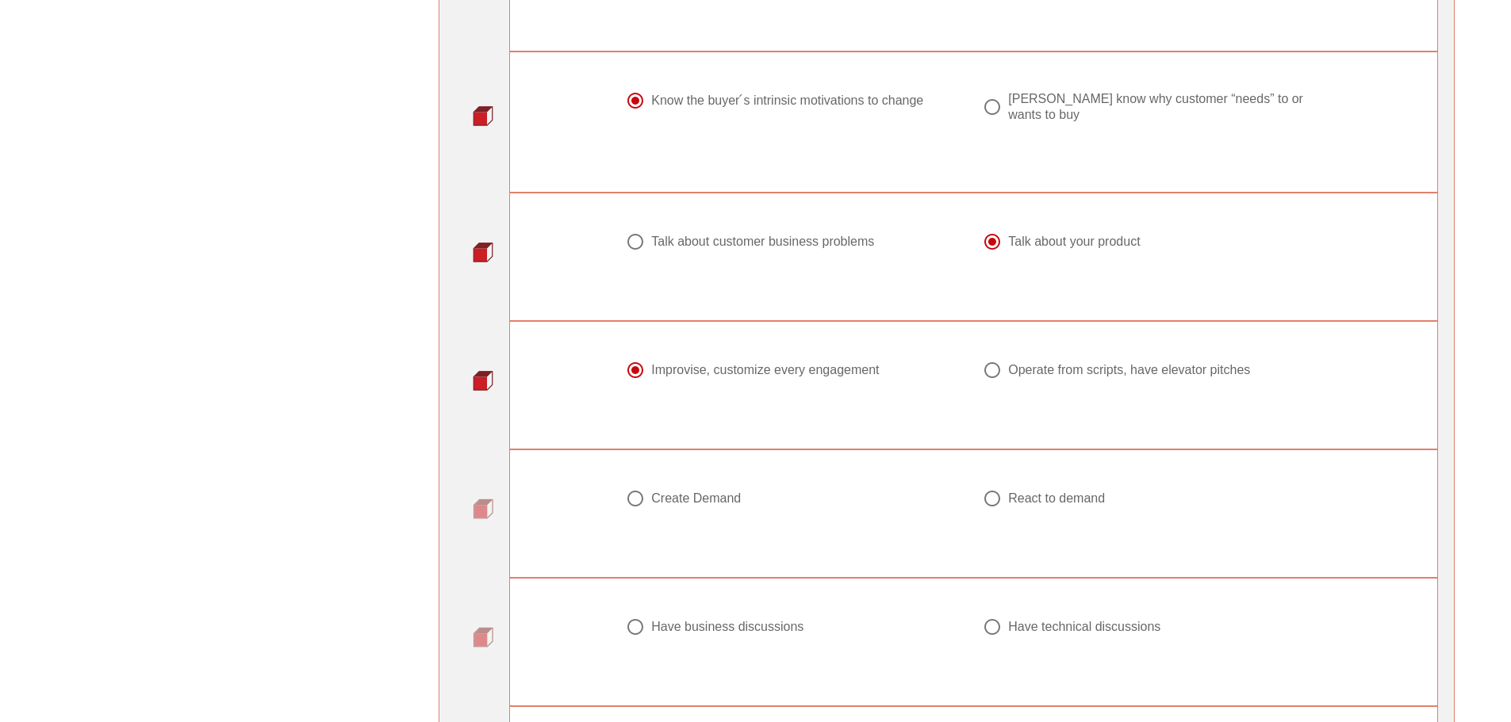  I want to click on div: Create Demand, so click(695, 499).